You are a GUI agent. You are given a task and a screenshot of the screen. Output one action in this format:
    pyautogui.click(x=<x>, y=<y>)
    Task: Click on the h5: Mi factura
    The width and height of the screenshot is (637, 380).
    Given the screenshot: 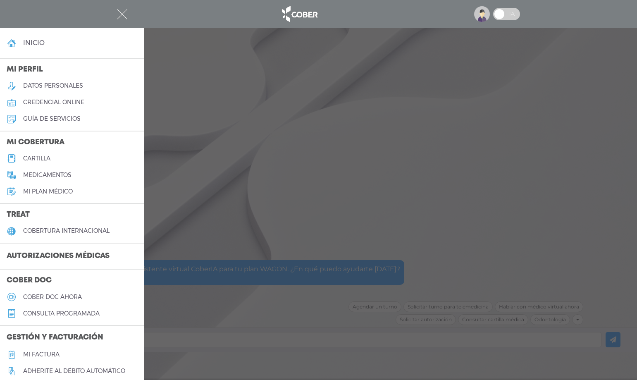 What is the action you would take?
    pyautogui.click(x=41, y=354)
    